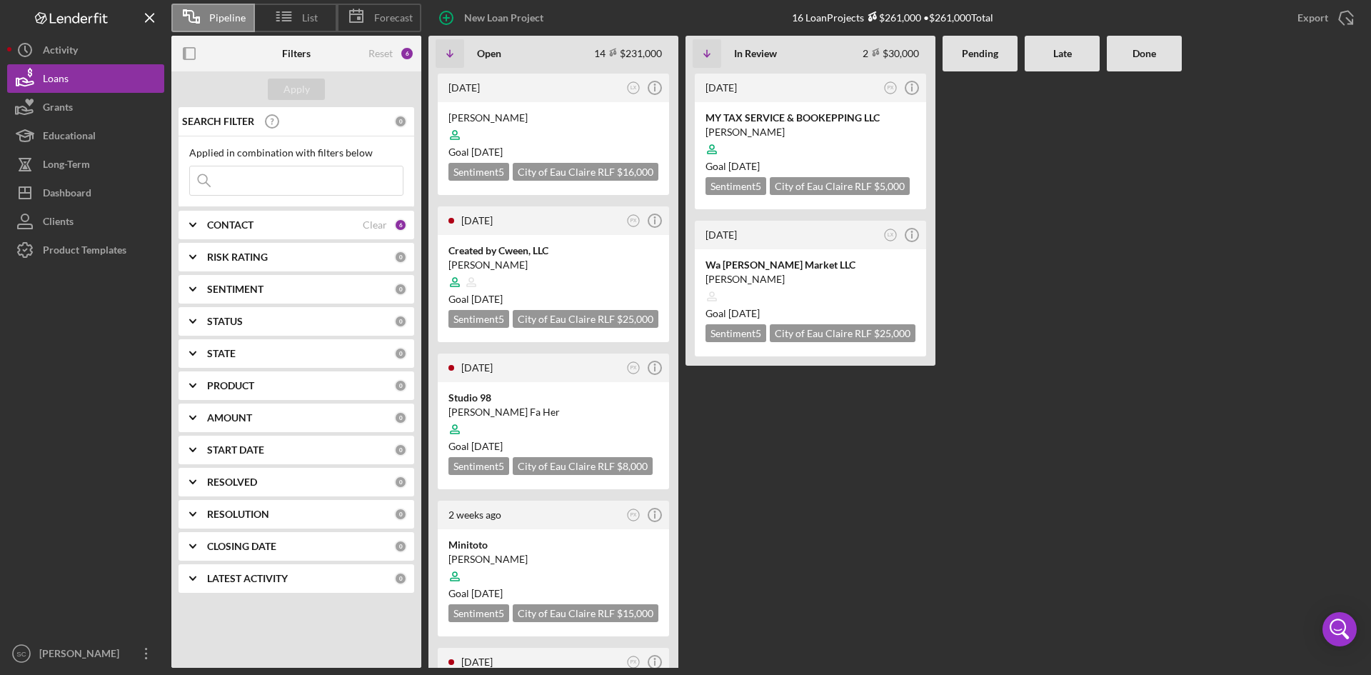 This screenshot has height=675, width=1371. Describe the element at coordinates (225, 321) in the screenshot. I see `b: STATUS` at that location.